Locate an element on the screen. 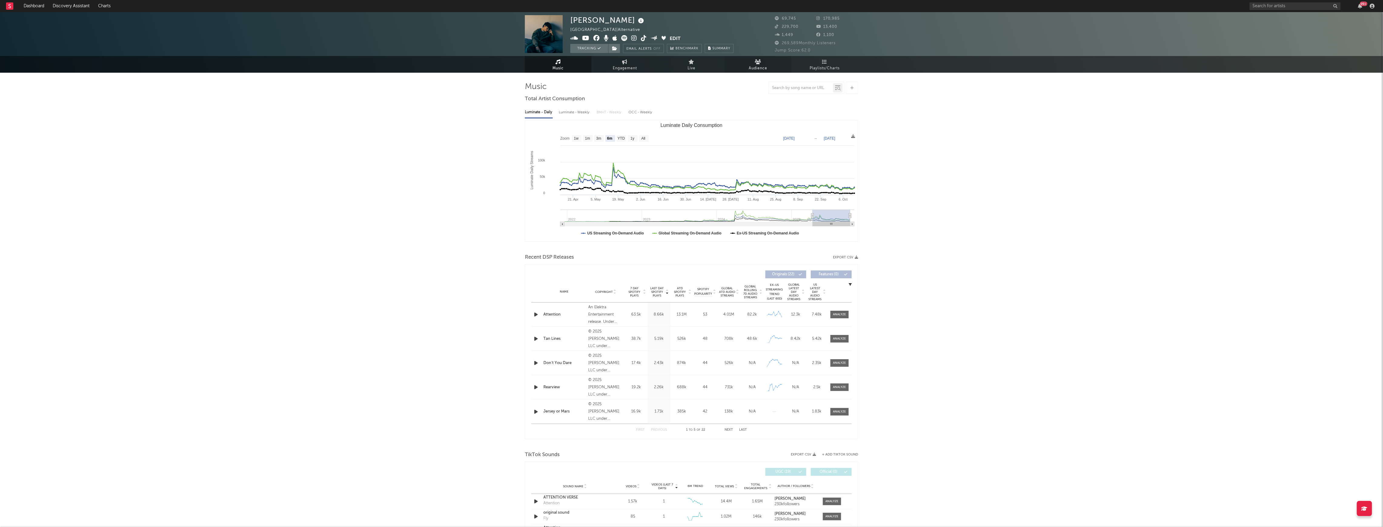 This screenshot has height=527, width=1383. div: 48.6k is located at coordinates (752, 339).